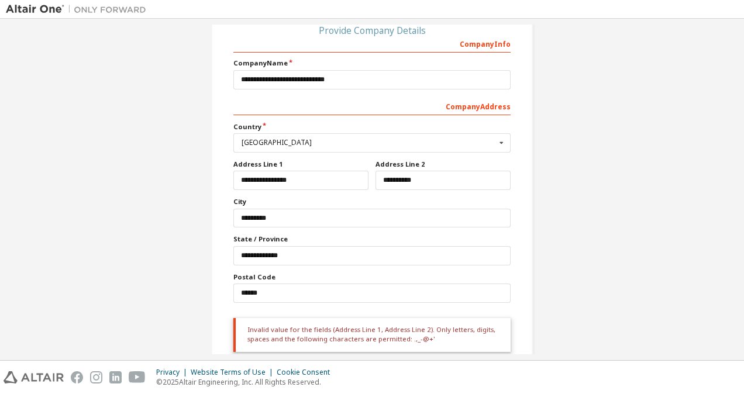 Image resolution: width=744 pixels, height=394 pixels. I want to click on label: Address Line 1, so click(301, 164).